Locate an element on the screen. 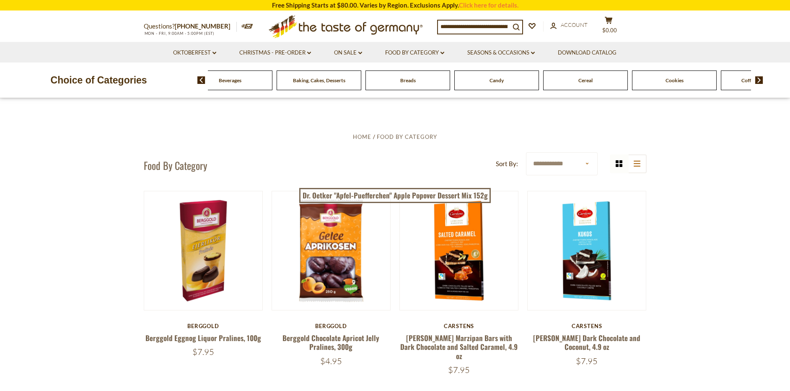 Image resolution: width=790 pixels, height=391 pixels. span: Food By Category is located at coordinates (407, 137).